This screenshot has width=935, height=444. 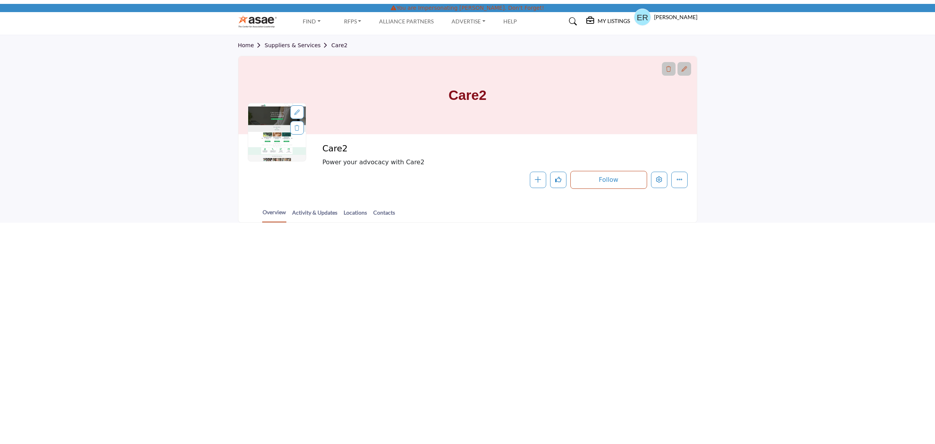 I want to click on a: Help, so click(x=510, y=21).